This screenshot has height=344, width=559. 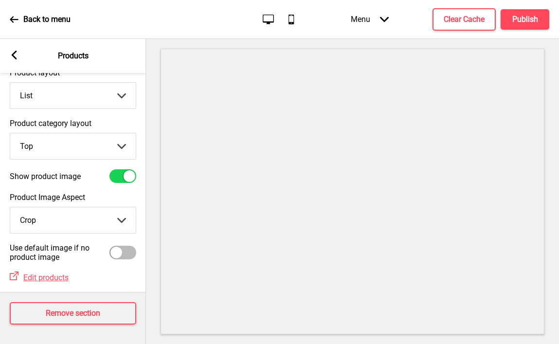 What do you see at coordinates (525, 19) in the screenshot?
I see `button: Publish` at bounding box center [525, 19].